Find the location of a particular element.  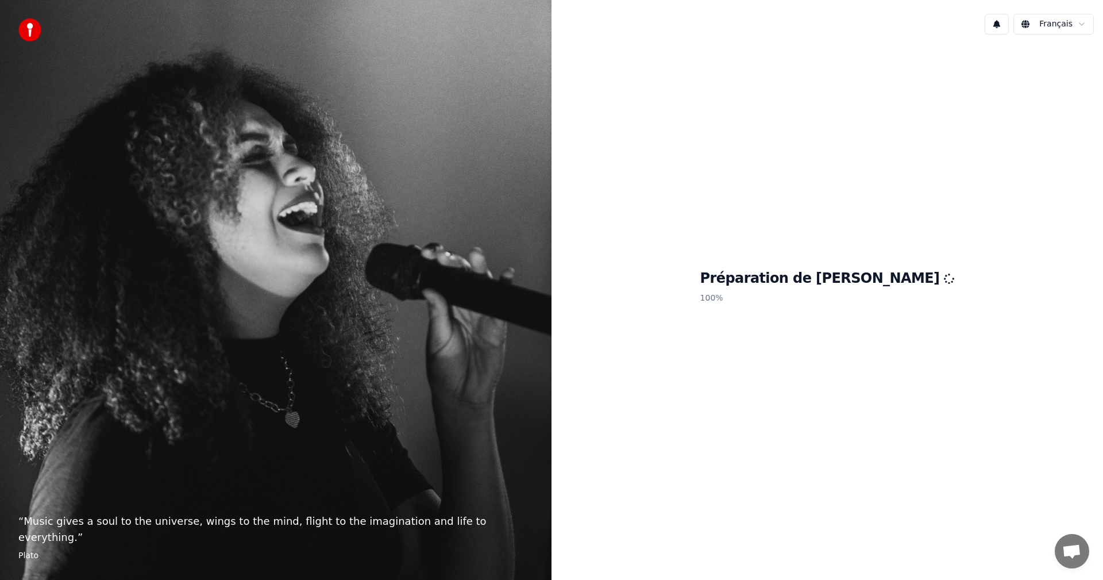

footer: Plato is located at coordinates (276, 555).